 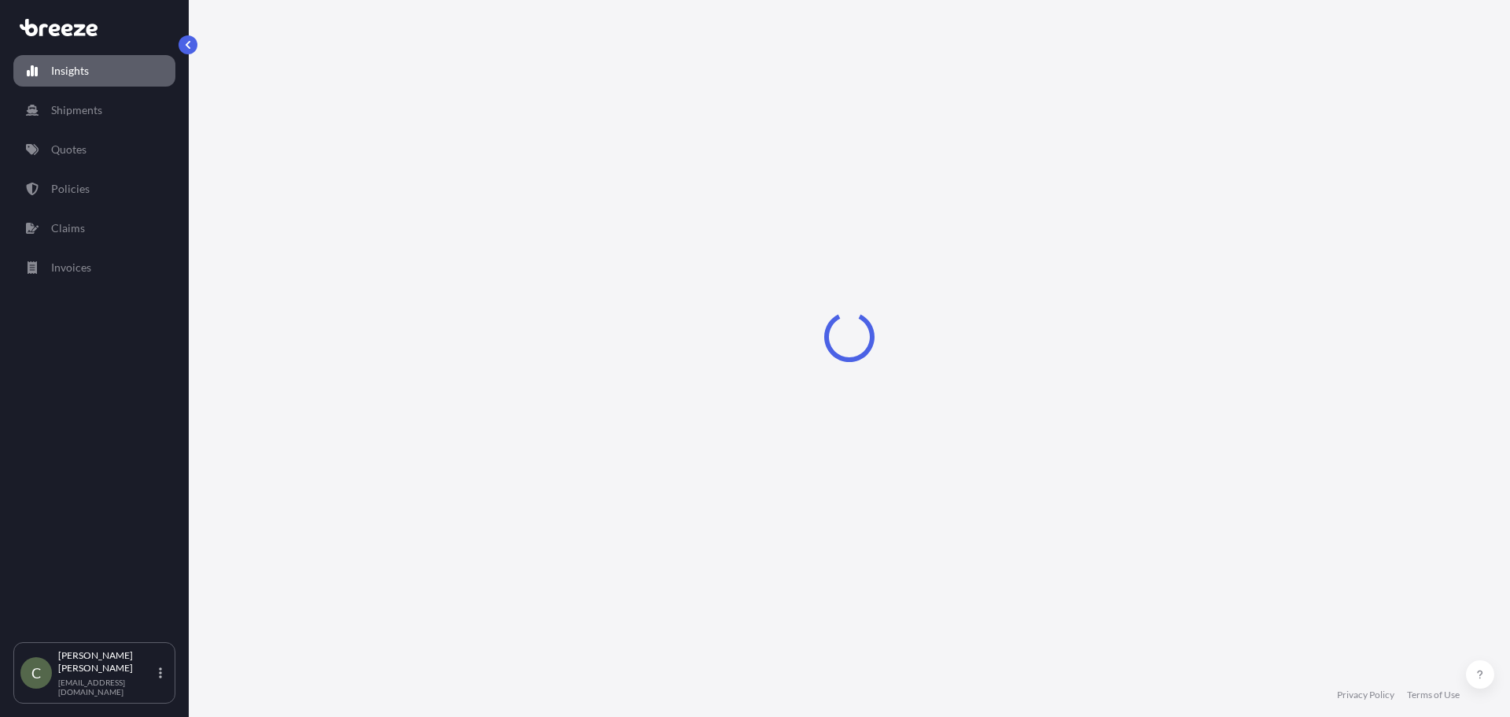 What do you see at coordinates (94, 71) in the screenshot?
I see `a: Insights` at bounding box center [94, 71].